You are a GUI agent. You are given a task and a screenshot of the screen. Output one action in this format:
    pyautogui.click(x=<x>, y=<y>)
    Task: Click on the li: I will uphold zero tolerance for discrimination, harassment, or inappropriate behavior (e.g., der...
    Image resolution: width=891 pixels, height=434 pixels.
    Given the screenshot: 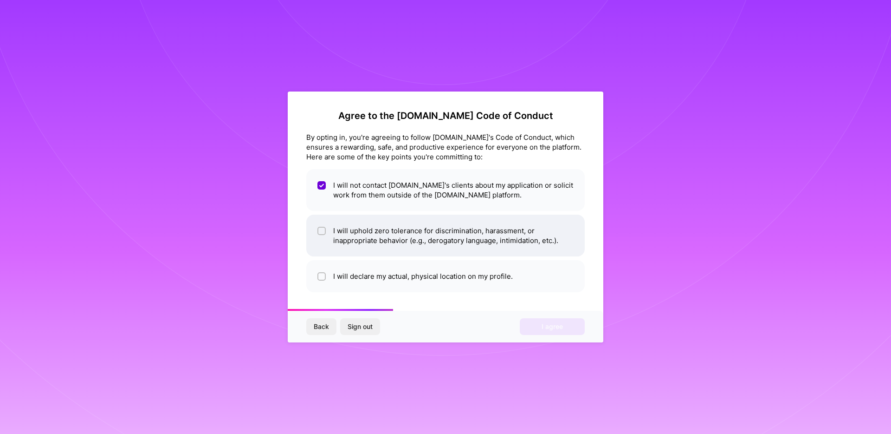 What is the action you would take?
    pyautogui.click(x=446, y=235)
    